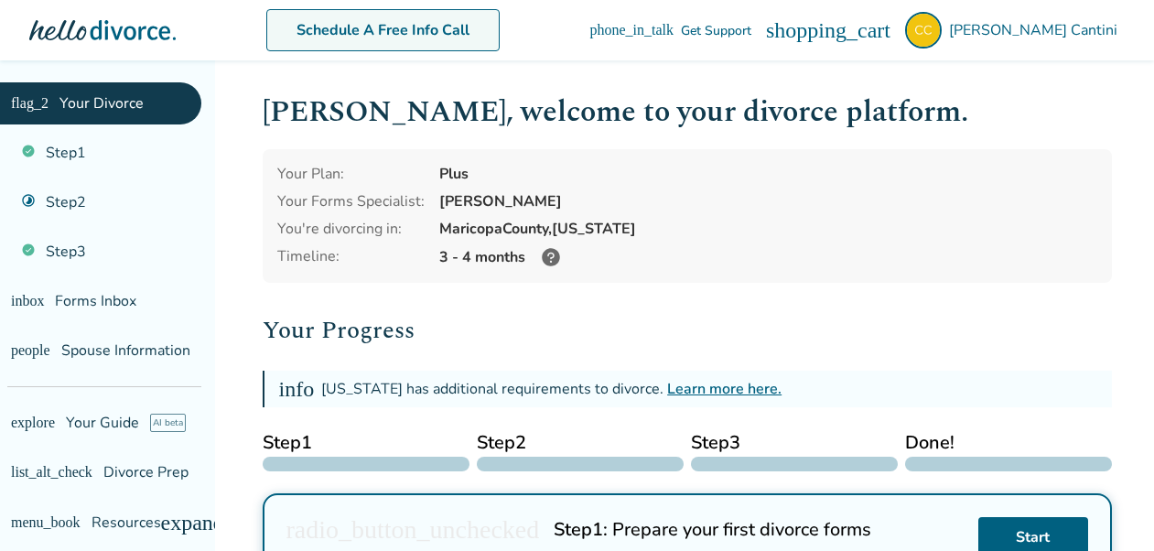 The width and height of the screenshot is (1154, 551). I want to click on a: phone_in_talkGet Support, so click(670, 30).